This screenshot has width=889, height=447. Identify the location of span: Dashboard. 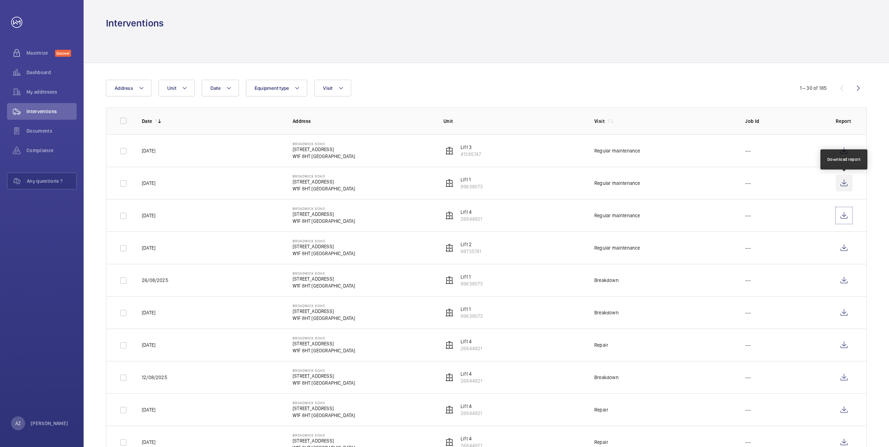
(52, 72).